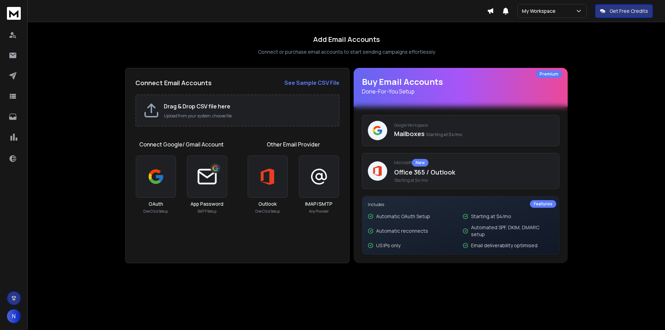 Image resolution: width=665 pixels, height=330 pixels. I want to click on p: Connect or purchase email accounts to start sending campaigns effortlessly, so click(346, 52).